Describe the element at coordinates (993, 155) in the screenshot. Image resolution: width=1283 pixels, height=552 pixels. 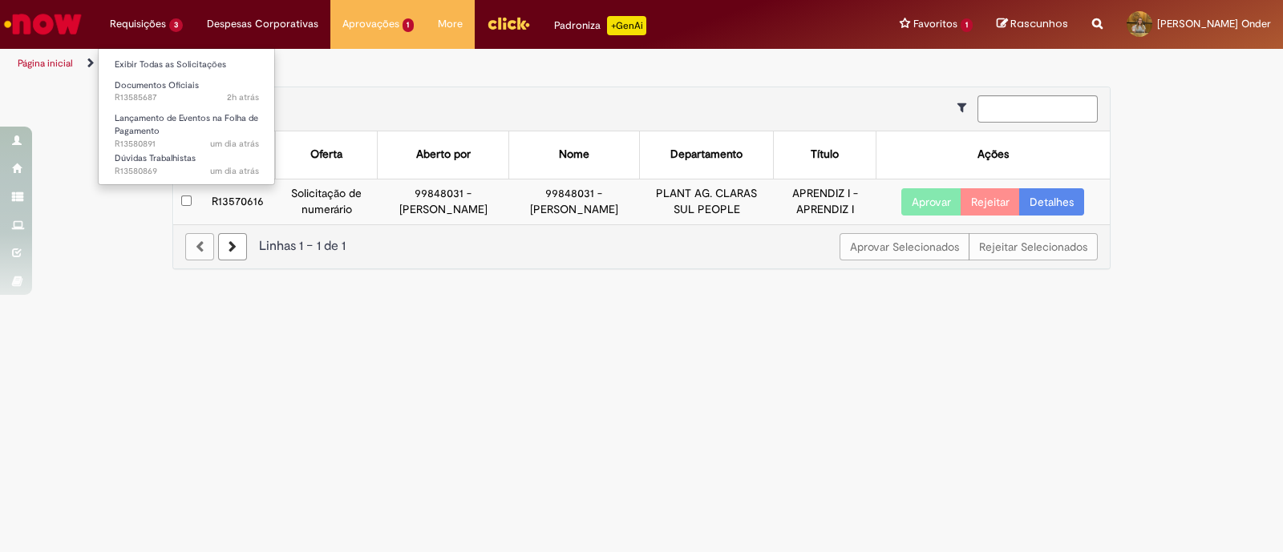
I see `div: Ações` at that location.